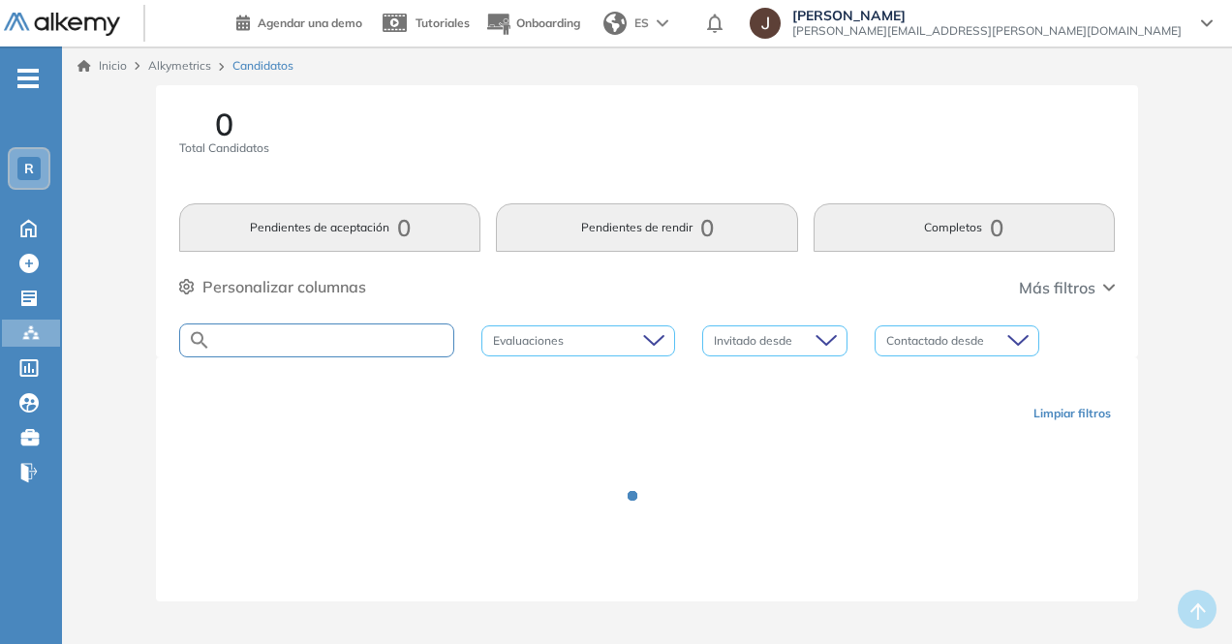 Image resolution: width=1232 pixels, height=644 pixels. What do you see at coordinates (102, 66) in the screenshot?
I see `a: Inicio` at bounding box center [102, 66].